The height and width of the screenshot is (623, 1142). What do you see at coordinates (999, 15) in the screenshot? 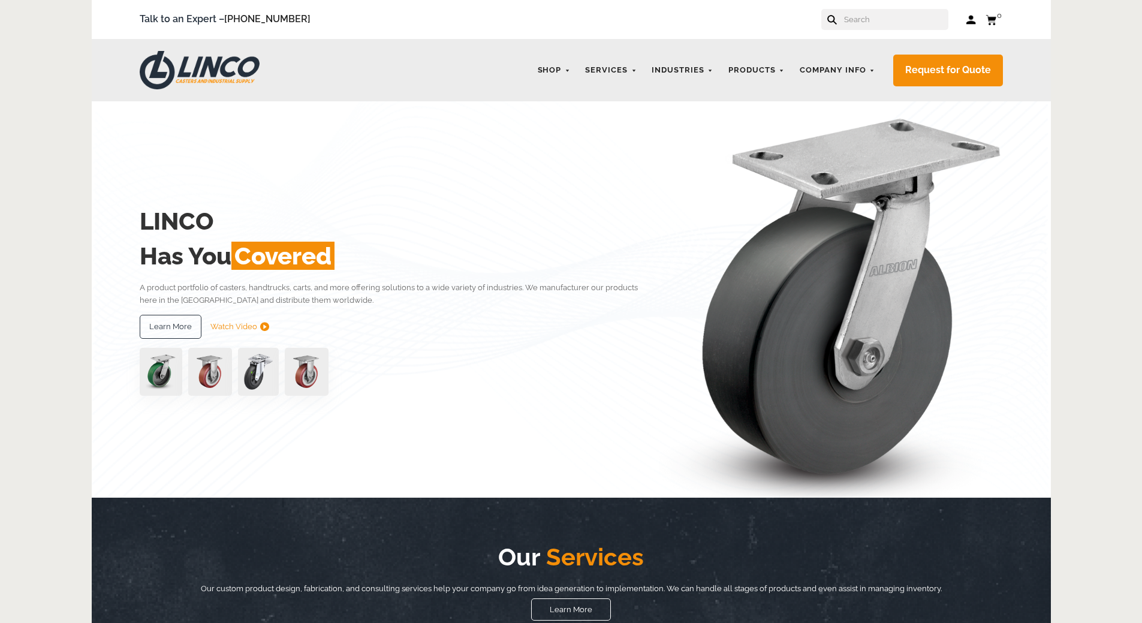
I see `span: 0` at bounding box center [999, 15].